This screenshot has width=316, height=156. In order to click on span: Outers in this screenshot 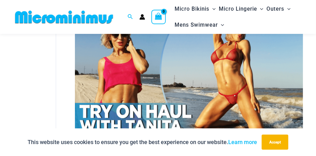, I will do `click(275, 9)`.